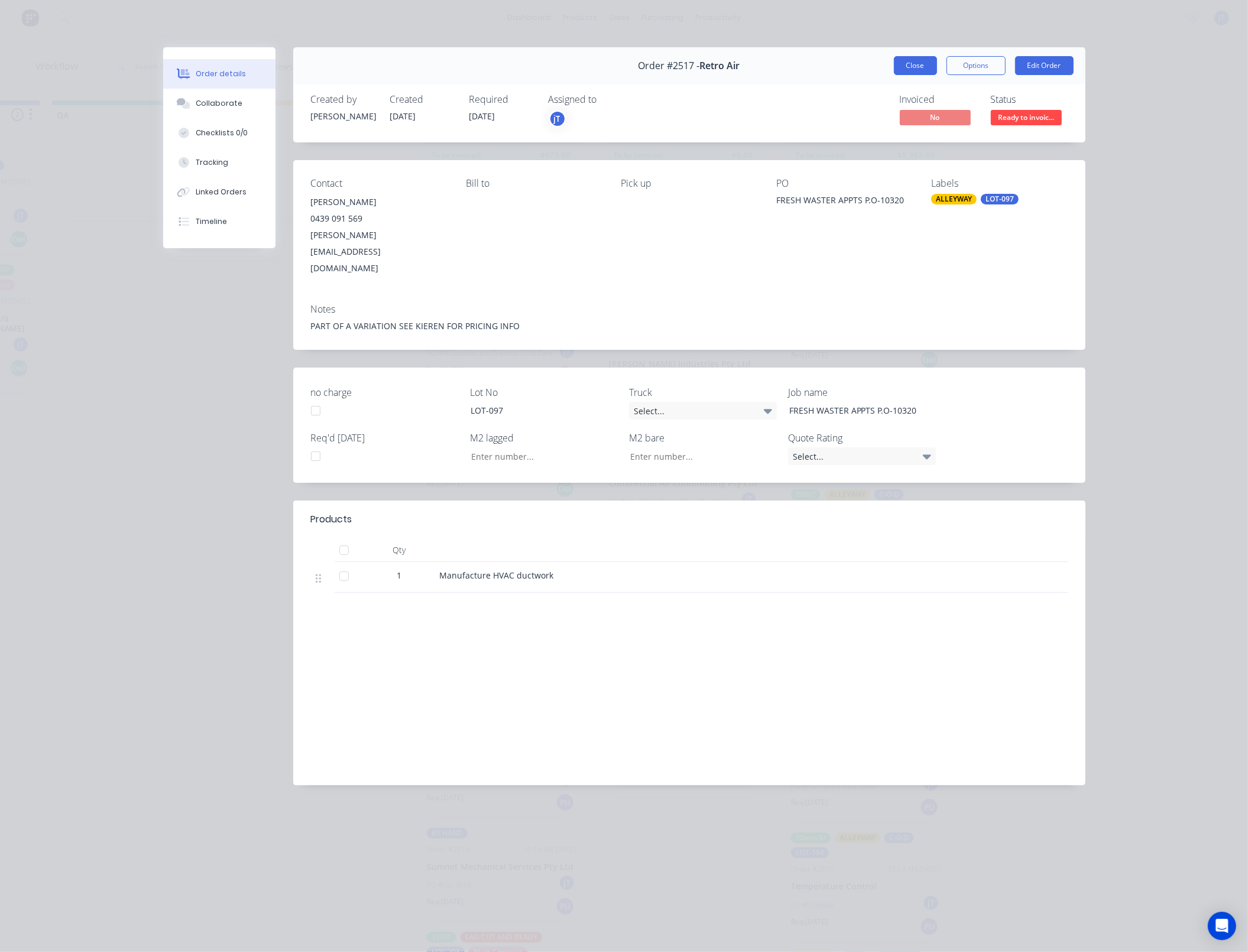 The height and width of the screenshot is (952, 1248). I want to click on label: M2 bare, so click(703, 438).